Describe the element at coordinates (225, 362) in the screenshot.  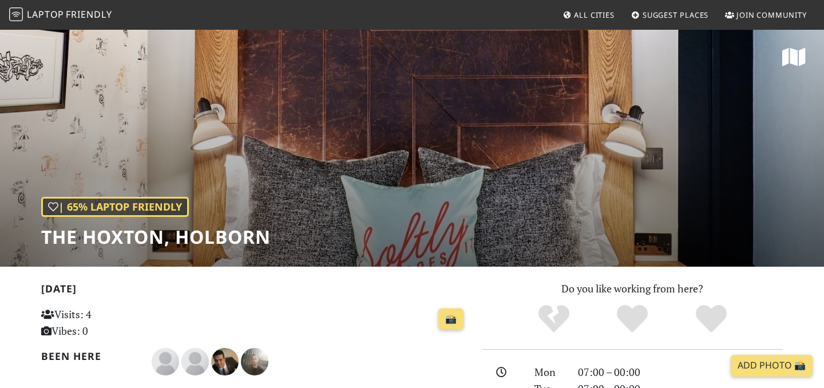
I see `img: 1511-nav.jpg` at that location.